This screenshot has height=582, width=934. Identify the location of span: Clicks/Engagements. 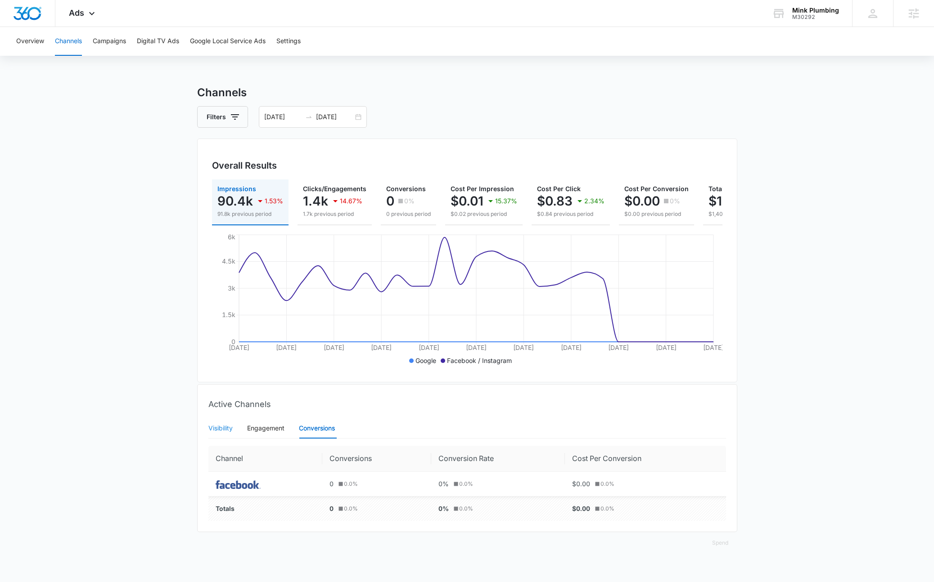
(334, 189).